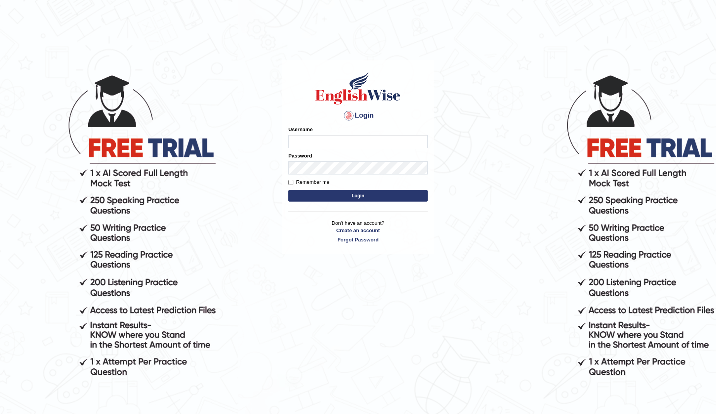  What do you see at coordinates (358, 196) in the screenshot?
I see `button: Login` at bounding box center [358, 196].